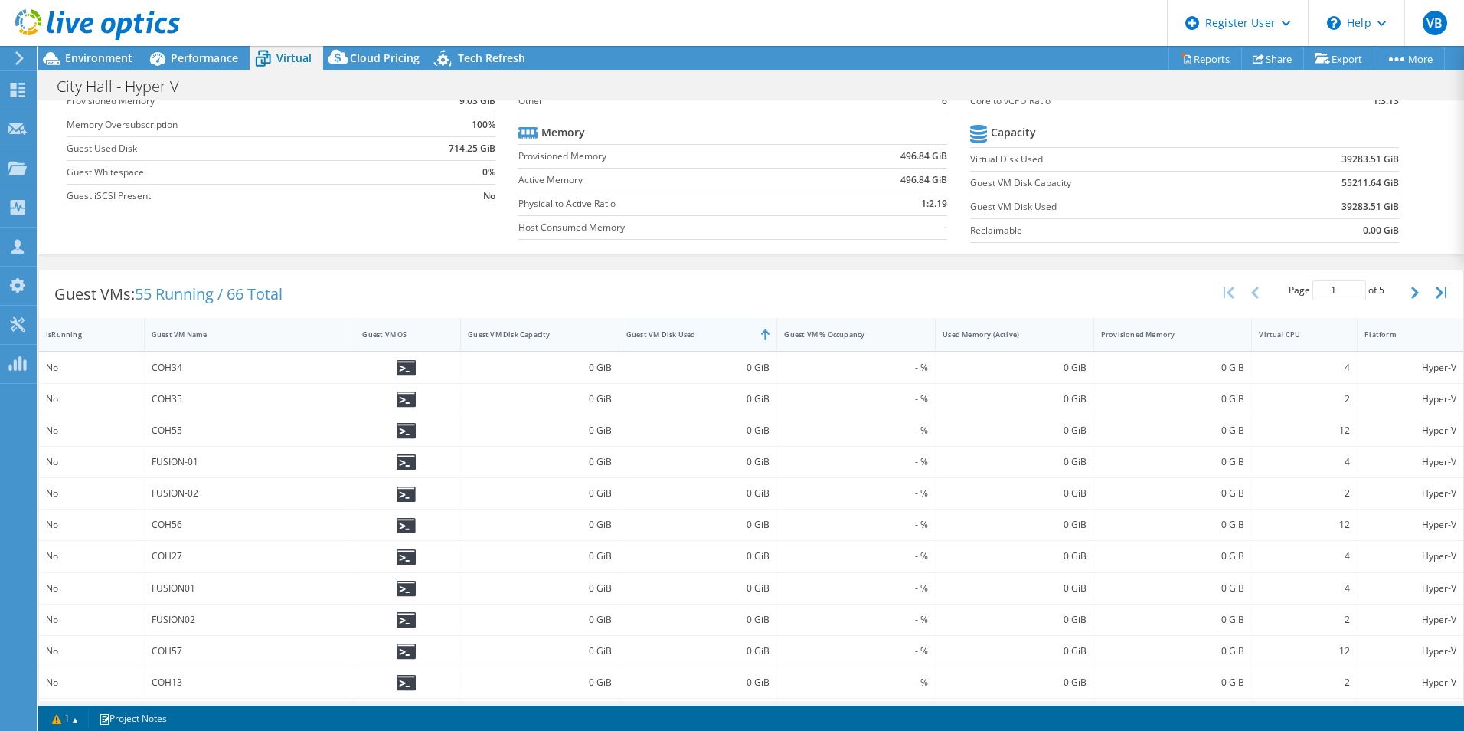 Image resolution: width=1464 pixels, height=731 pixels. Describe the element at coordinates (531, 334) in the screenshot. I see `div: Guest VM Disk Capacity` at that location.